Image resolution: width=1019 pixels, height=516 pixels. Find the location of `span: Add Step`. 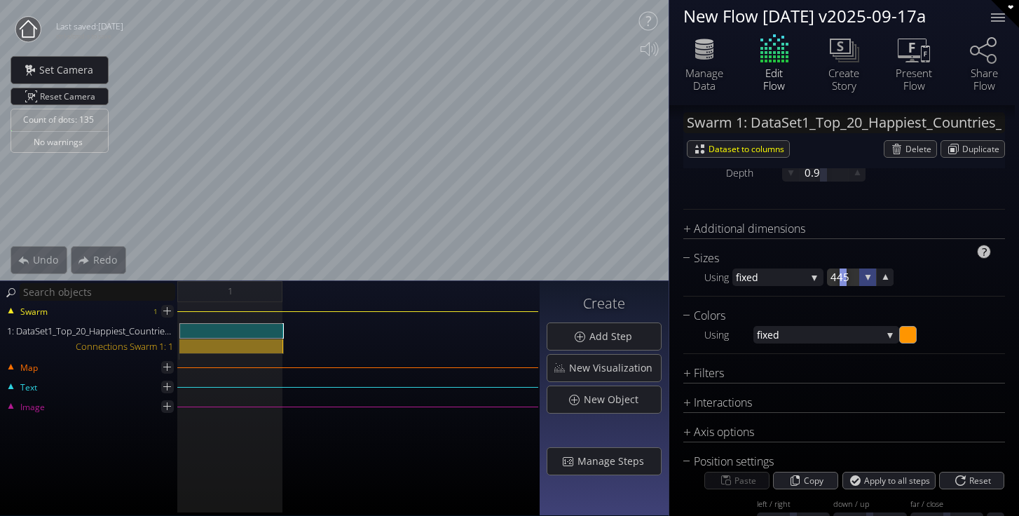

span: Add Step is located at coordinates (615, 336).